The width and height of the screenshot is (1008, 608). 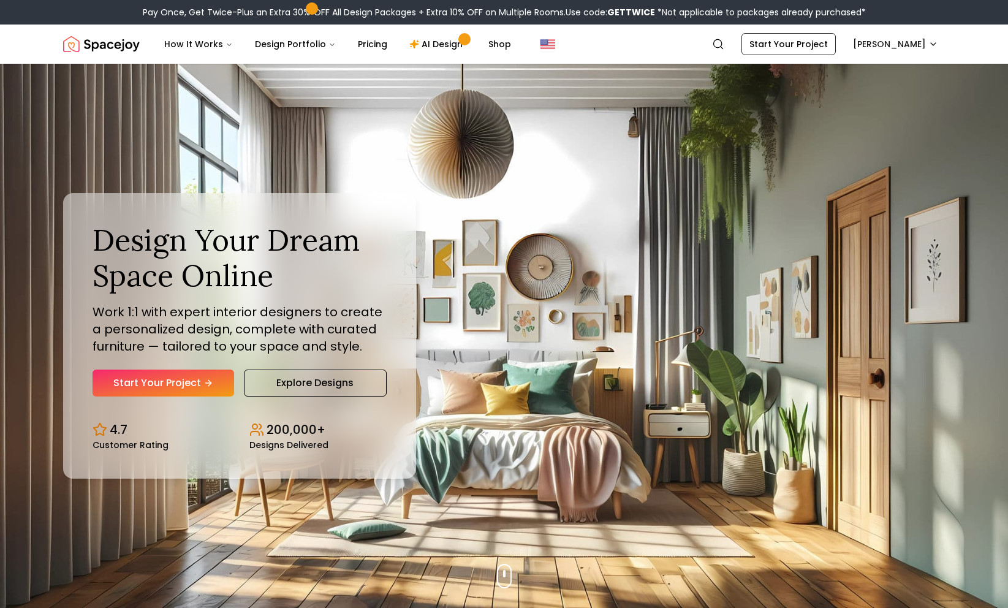 What do you see at coordinates (198, 44) in the screenshot?
I see `button: How It Works` at bounding box center [198, 44].